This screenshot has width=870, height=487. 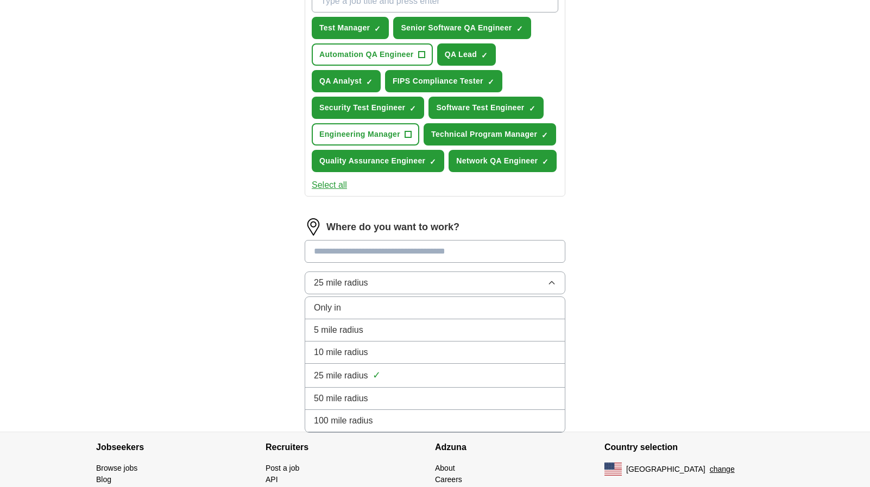 I want to click on button: Software Test Engineer✓, so click(x=485, y=107).